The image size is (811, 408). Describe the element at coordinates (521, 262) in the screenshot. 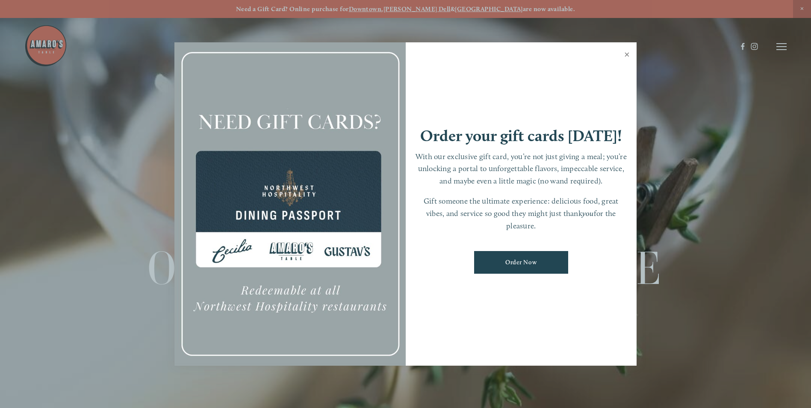

I see `a: Order Now` at that location.